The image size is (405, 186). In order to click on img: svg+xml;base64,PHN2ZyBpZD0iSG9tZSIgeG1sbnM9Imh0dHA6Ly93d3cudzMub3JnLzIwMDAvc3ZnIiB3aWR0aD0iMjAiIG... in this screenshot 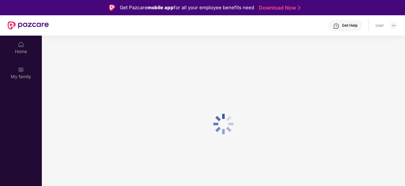, I will do `click(21, 44)`.